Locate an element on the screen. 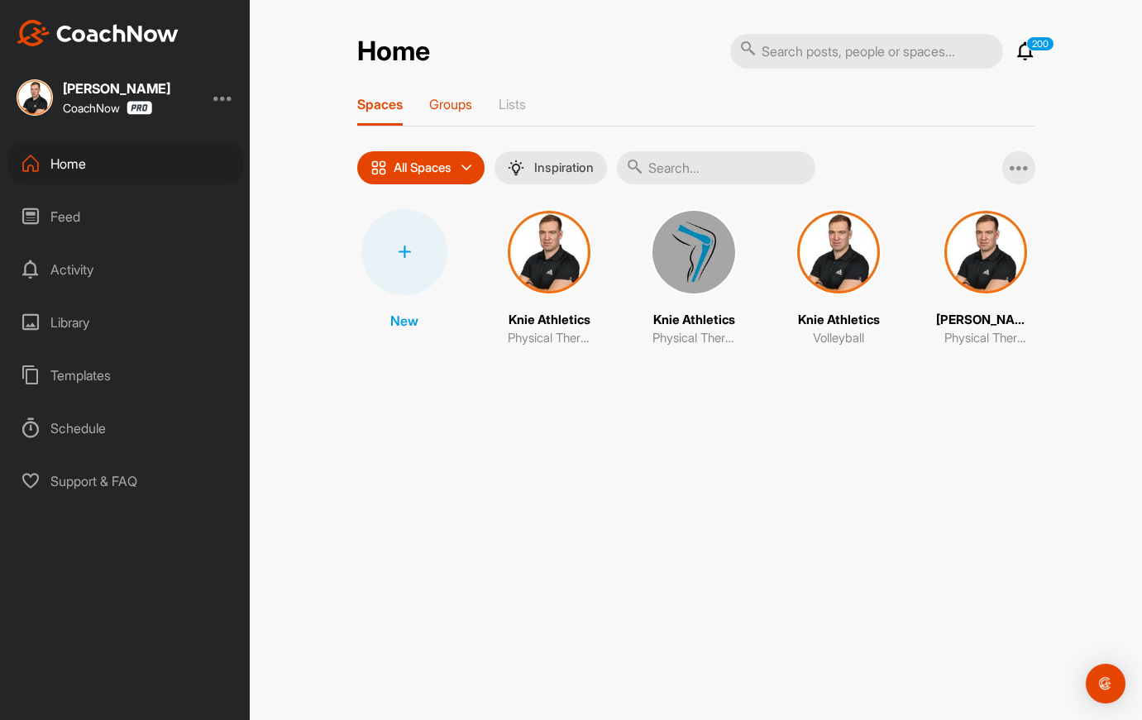 The image size is (1142, 720). img: menuIcon is located at coordinates (516, 168).